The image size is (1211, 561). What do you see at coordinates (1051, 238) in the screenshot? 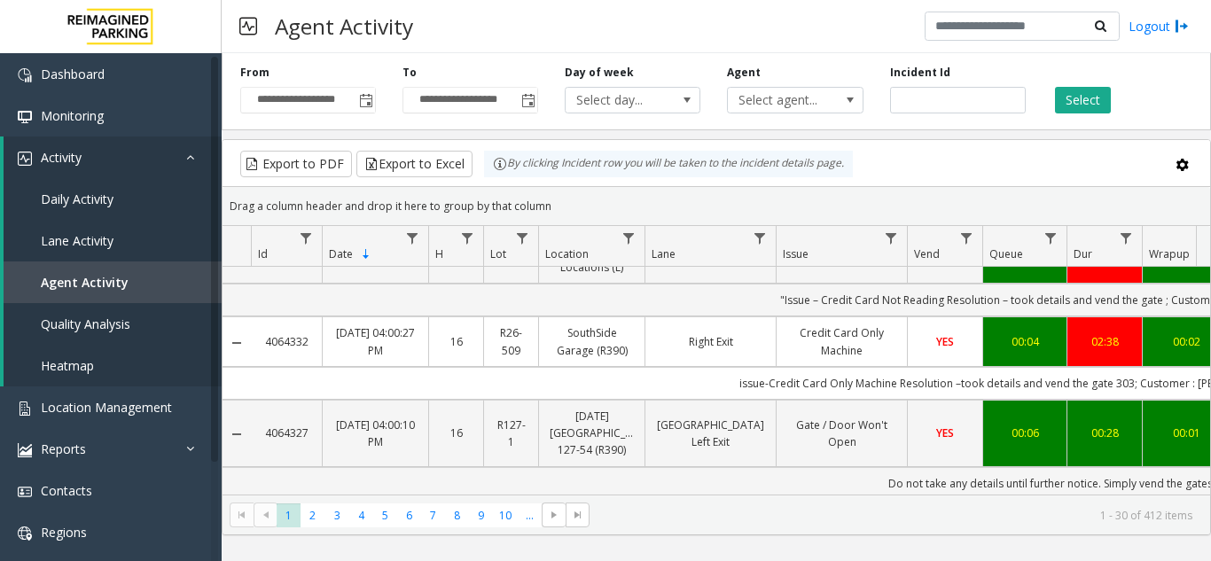
I see `a: Queue Filter Menu` at bounding box center [1051, 238].